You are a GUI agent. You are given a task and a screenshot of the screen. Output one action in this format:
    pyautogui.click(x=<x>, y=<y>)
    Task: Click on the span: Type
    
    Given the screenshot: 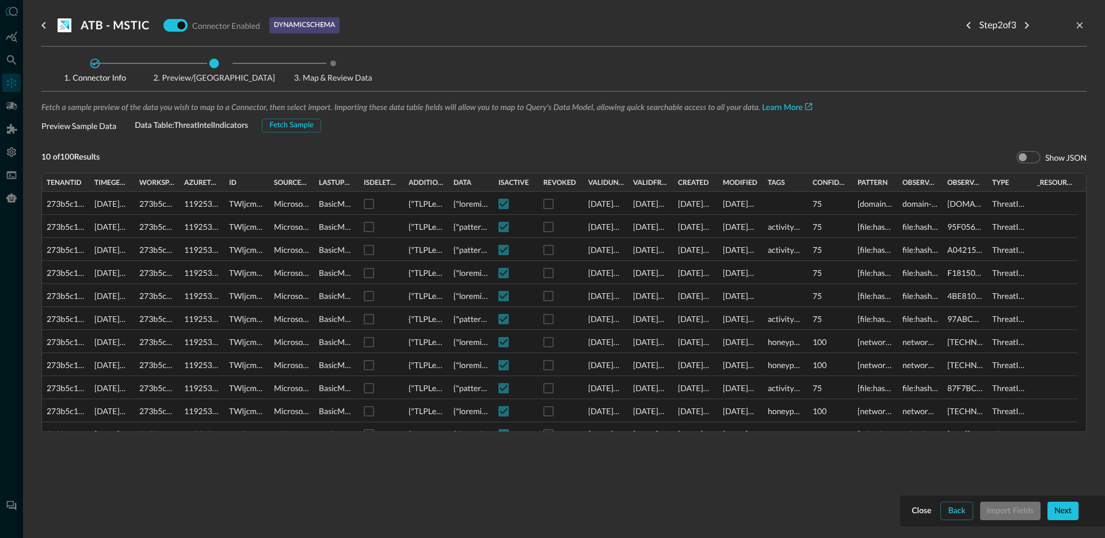 What is the action you would take?
    pyautogui.click(x=1000, y=182)
    